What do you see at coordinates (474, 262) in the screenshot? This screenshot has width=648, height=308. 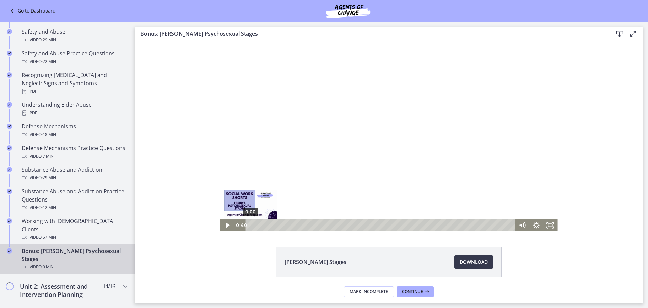 I see `span: Download` at bounding box center [474, 262].